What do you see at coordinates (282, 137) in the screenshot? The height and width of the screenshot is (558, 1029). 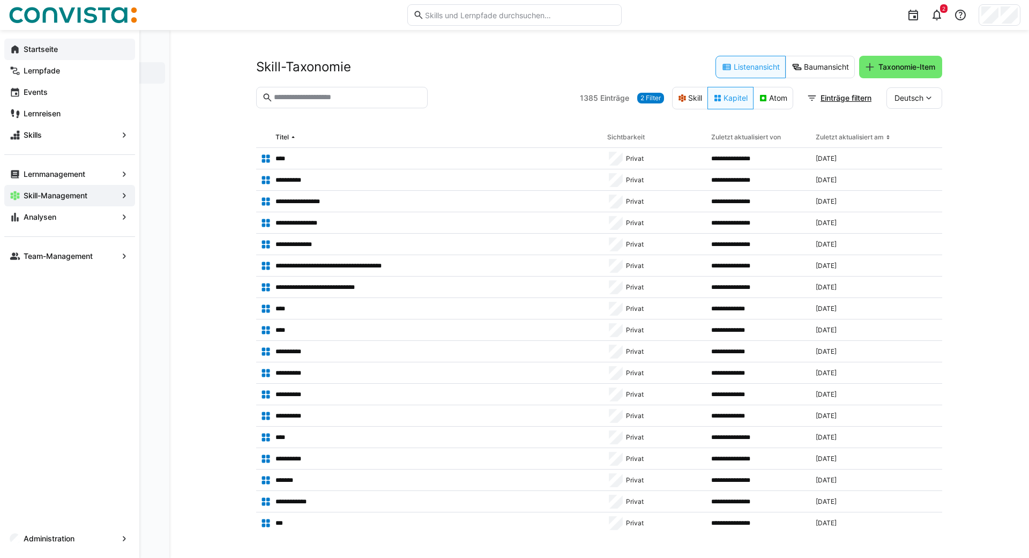 I see `div: Titel` at bounding box center [282, 137].